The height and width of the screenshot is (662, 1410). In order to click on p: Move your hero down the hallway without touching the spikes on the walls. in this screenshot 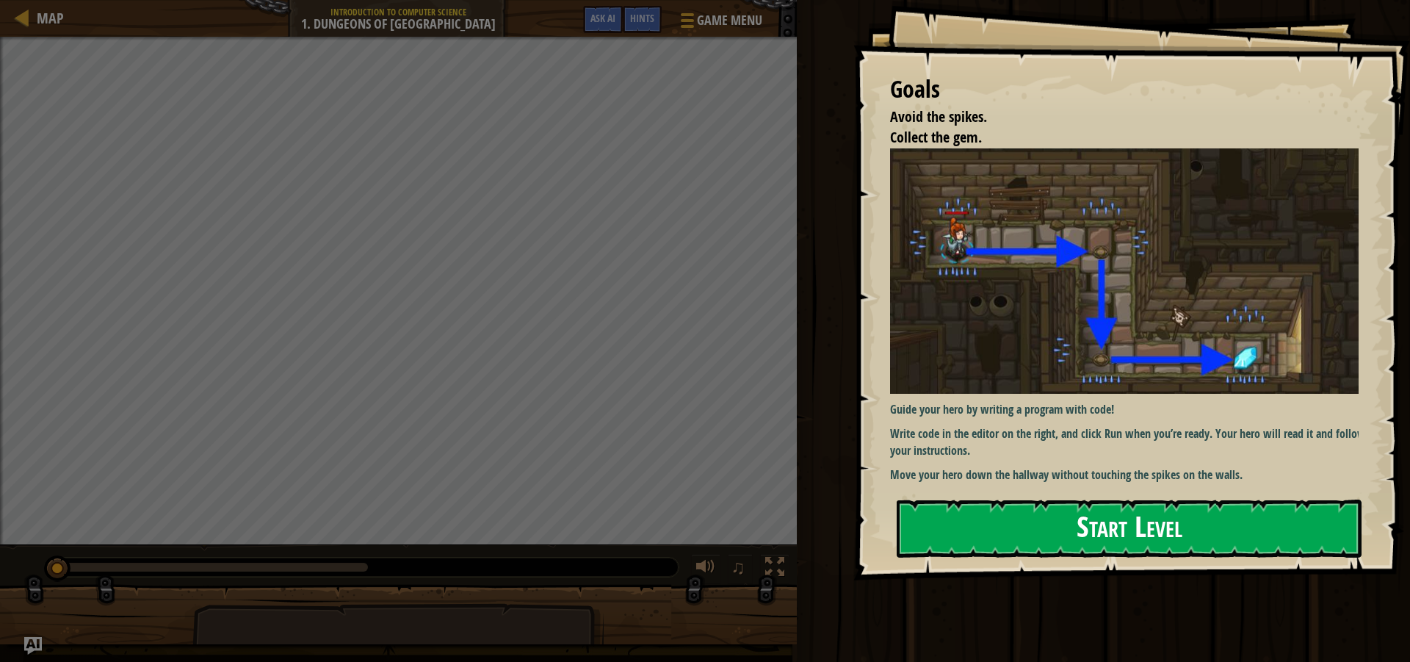, I will do `click(1129, 474)`.